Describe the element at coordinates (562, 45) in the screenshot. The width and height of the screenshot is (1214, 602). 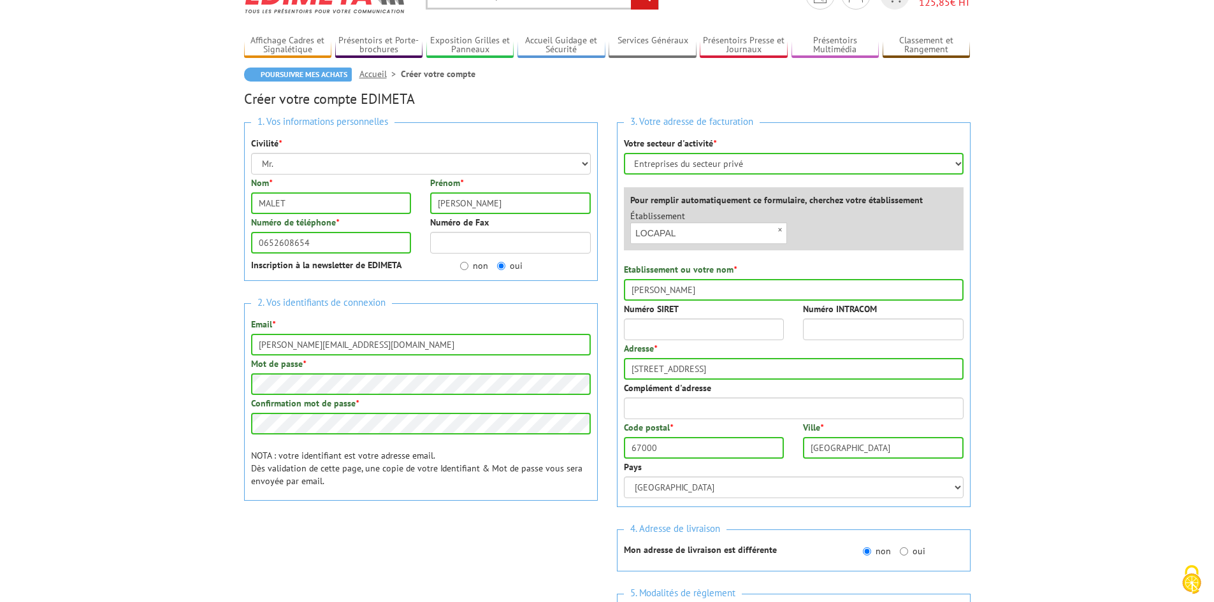
I see `a: Accueil Guidage et Sécurité` at that location.